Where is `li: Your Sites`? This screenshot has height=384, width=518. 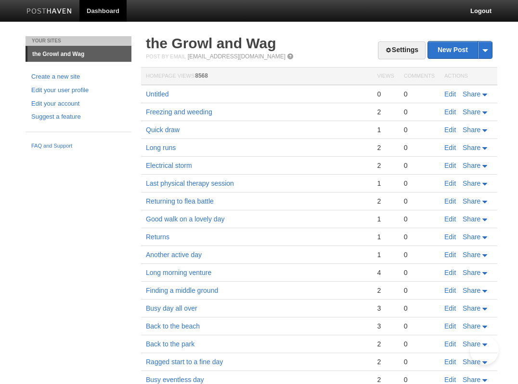 li: Your Sites is located at coordinates (79, 41).